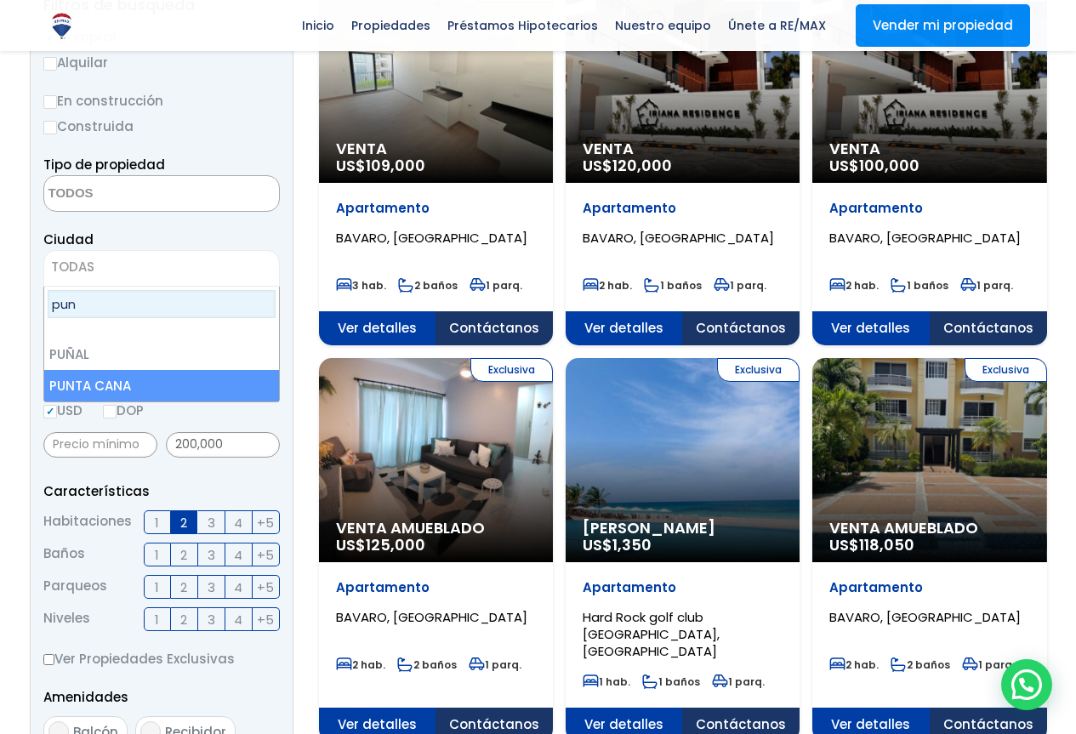  What do you see at coordinates (162, 62) in the screenshot?
I see `label: Alquilar` at bounding box center [162, 62].